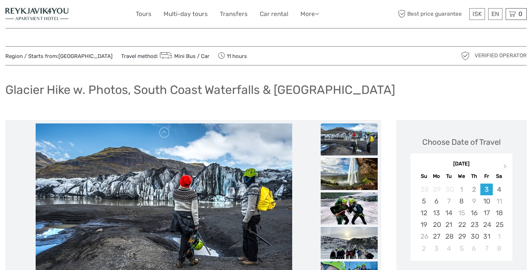 The image size is (532, 270). I want to click on div: Choose Date of Travel, so click(461, 142).